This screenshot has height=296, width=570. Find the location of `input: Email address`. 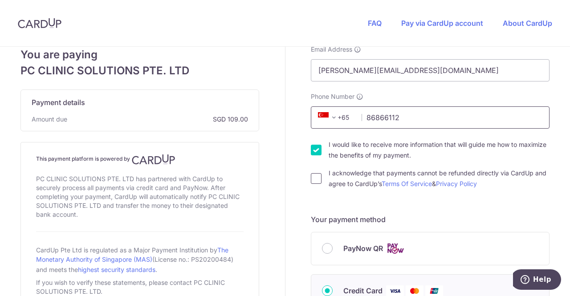

input: Email address is located at coordinates (430, 70).